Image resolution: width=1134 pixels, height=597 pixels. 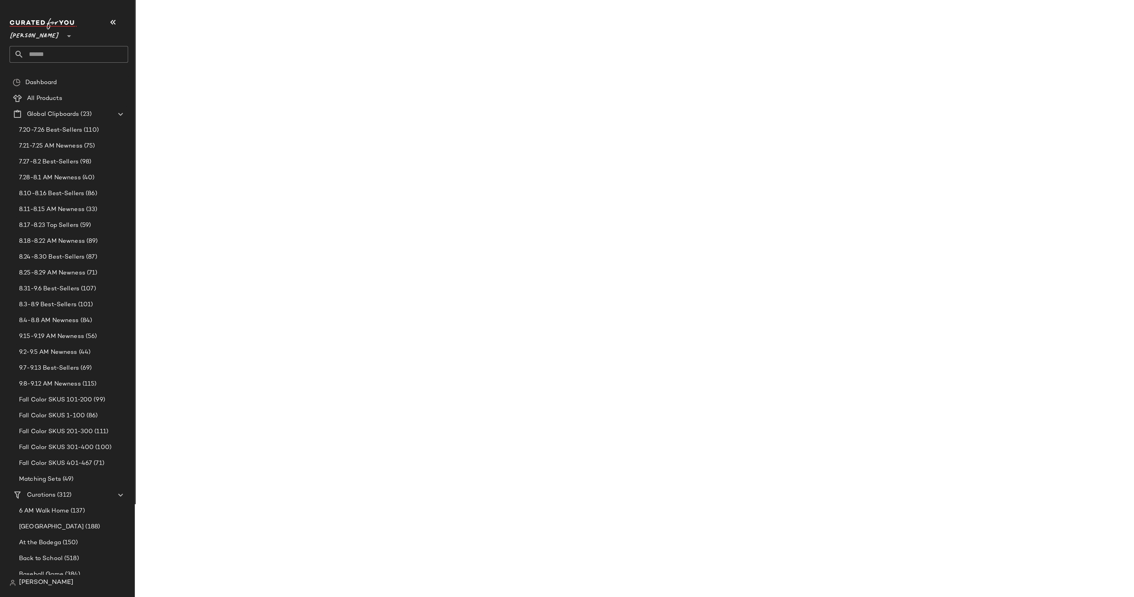 What do you see at coordinates (49, 162) in the screenshot?
I see `span: 7.27-8.2 Best-Sellers` at bounding box center [49, 162].